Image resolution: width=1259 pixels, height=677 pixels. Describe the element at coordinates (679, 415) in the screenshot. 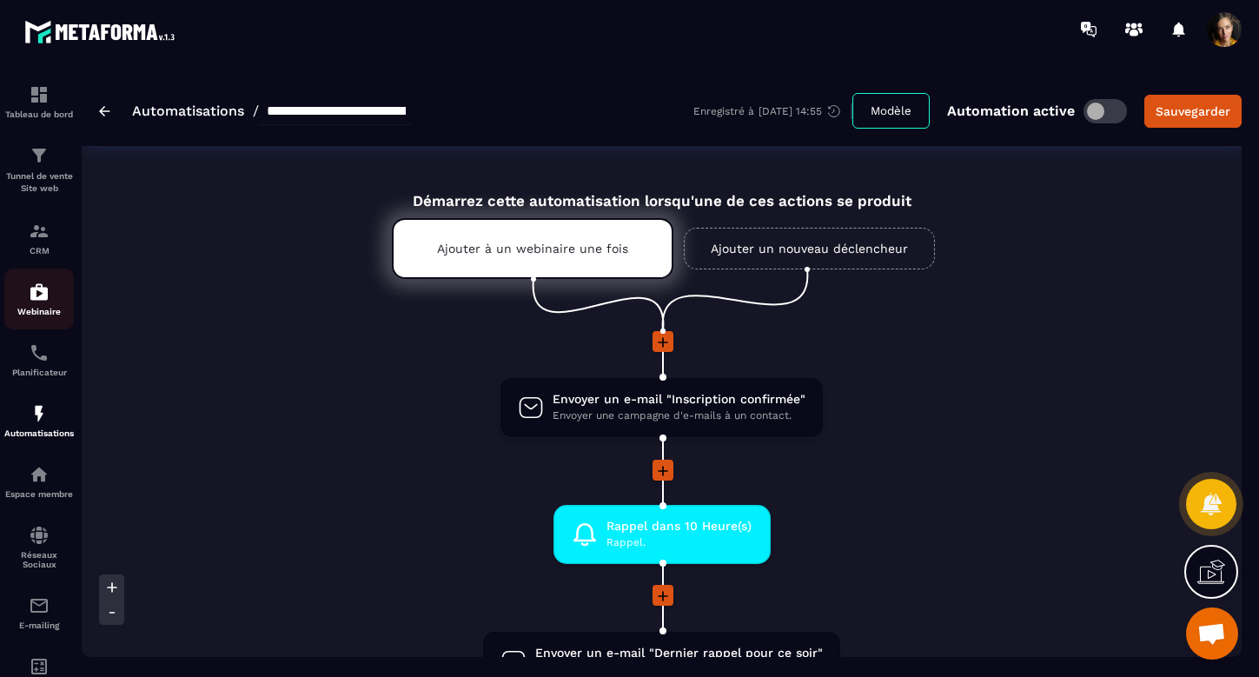

I see `span: Envoyer une campagne d'e-mails à un contact.` at that location.